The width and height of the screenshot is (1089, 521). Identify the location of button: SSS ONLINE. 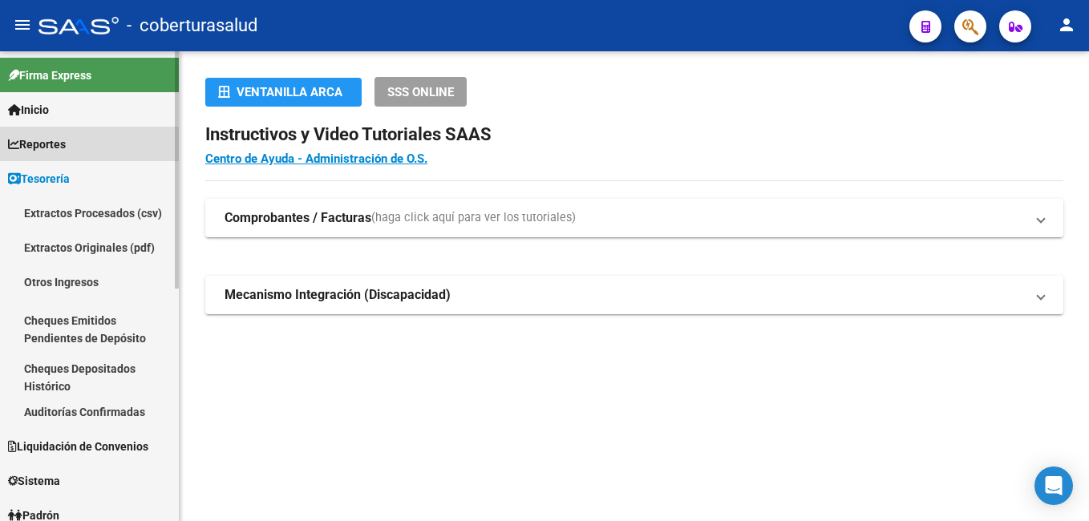
(420, 91).